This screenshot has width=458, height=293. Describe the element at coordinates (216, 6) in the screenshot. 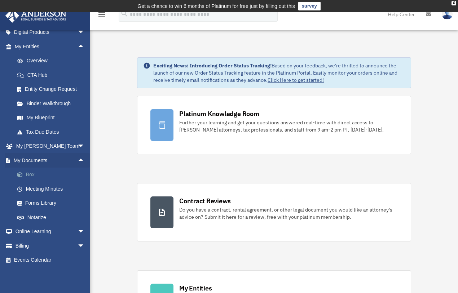

I see `div: Get a chance to win 6 months of Platinum for free just by filling out this` at that location.